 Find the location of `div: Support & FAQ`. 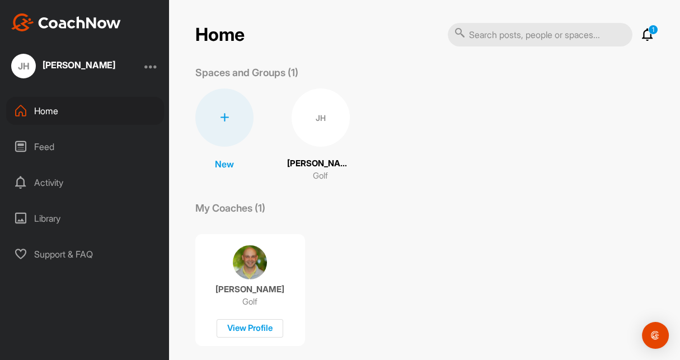

div: Support & FAQ is located at coordinates (85, 254).